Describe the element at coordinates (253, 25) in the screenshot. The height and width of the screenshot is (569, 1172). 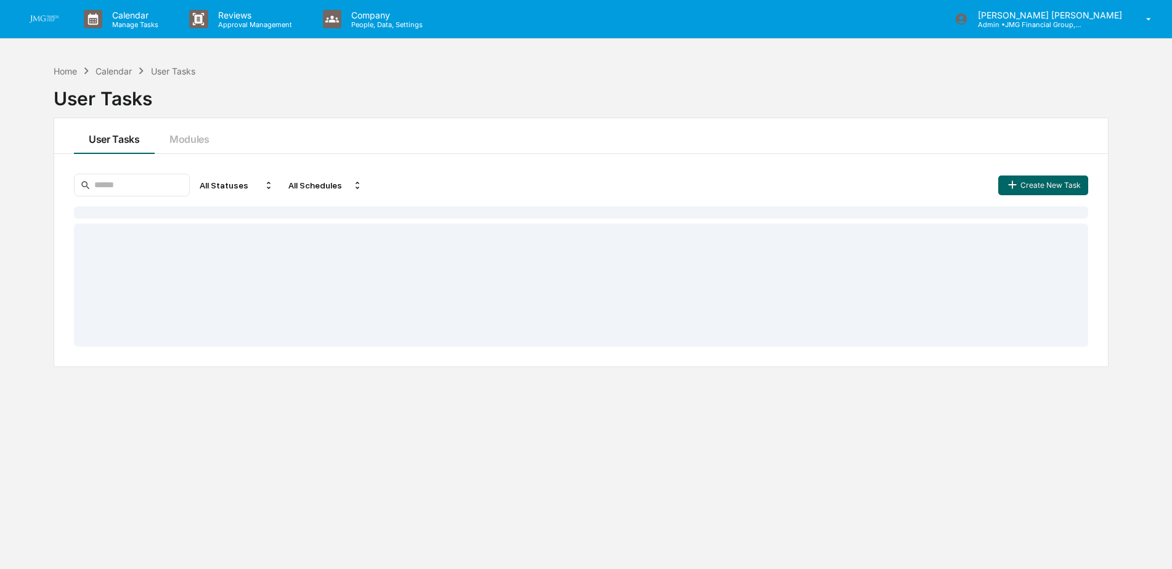
I see `p: Approval Management` at that location.